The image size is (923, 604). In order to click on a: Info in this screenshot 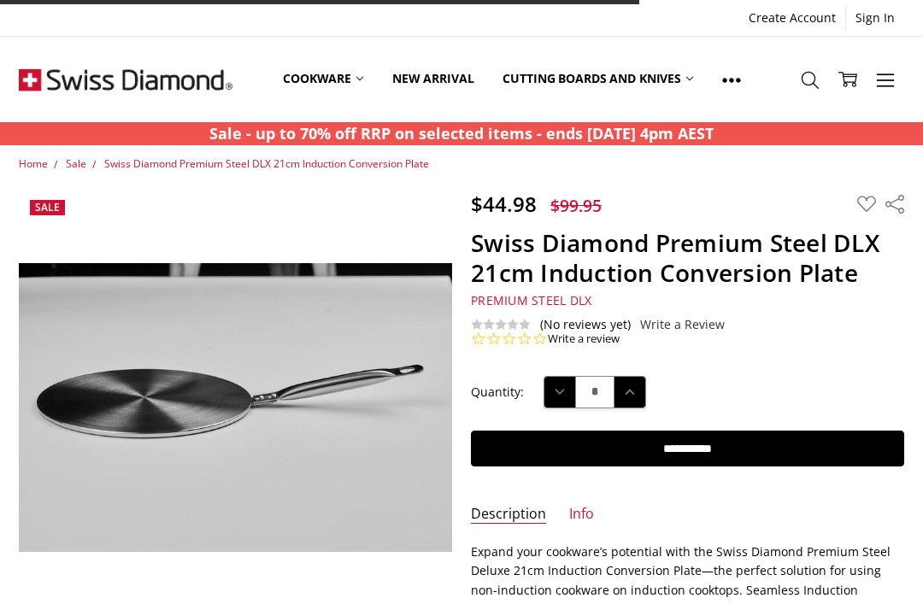, I will do `click(581, 515)`.